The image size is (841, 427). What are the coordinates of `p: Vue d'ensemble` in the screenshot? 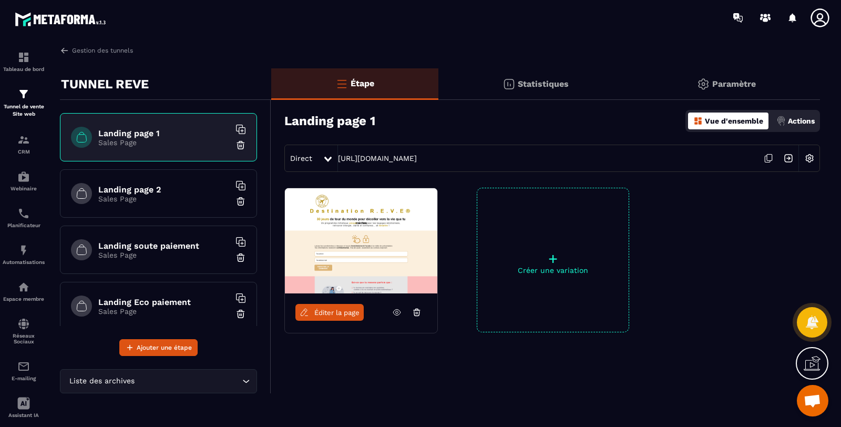 It's located at (734, 121).